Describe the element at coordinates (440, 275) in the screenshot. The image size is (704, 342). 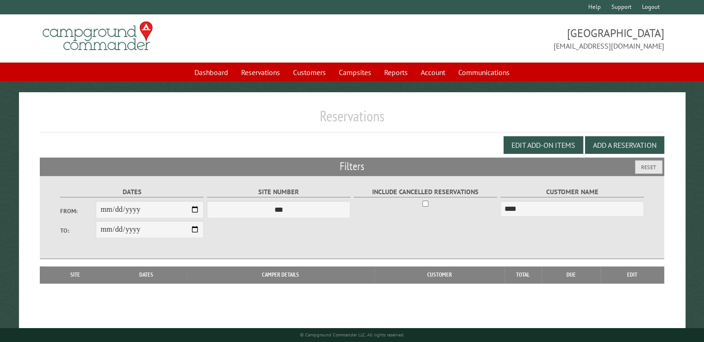
I see `th: Customer` at that location.